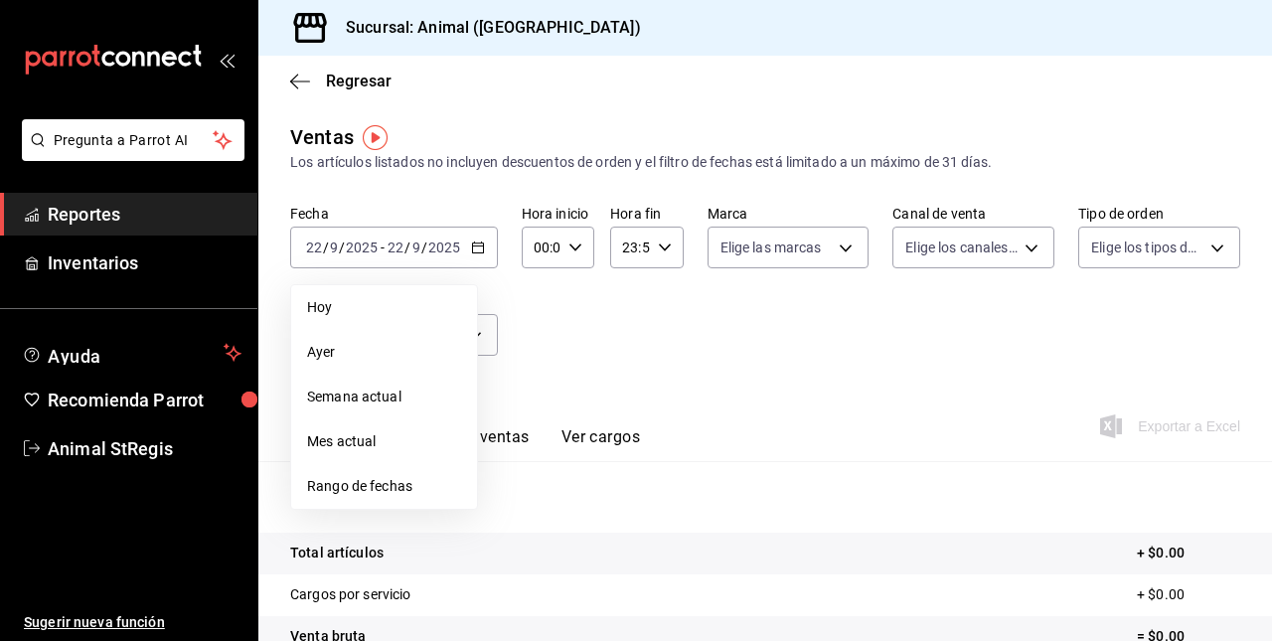 The image size is (1272, 641). What do you see at coordinates (83, 214) in the screenshot?
I see `font: Reportes` at bounding box center [83, 214].